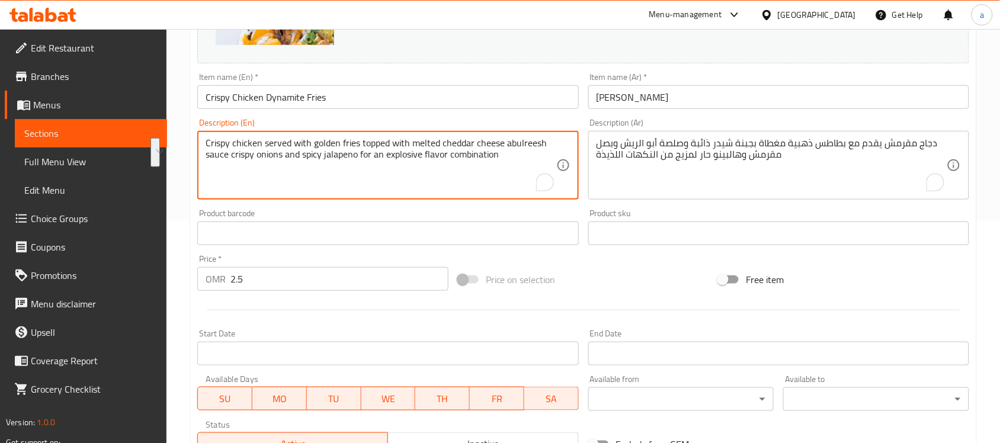 Image resolution: width=1000 pixels, height=443 pixels. Describe the element at coordinates (86, 361) in the screenshot. I see `a: Coverage Report` at that location.